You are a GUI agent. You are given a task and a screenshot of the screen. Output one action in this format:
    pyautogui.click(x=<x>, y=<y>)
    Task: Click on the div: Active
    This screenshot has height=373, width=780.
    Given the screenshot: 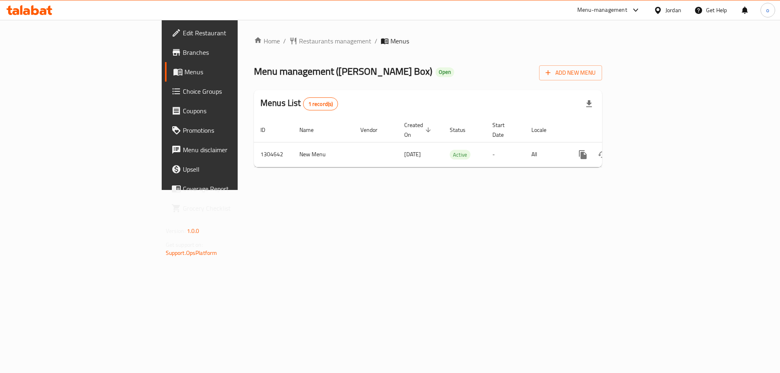 What is the action you would take?
    pyautogui.click(x=460, y=155)
    